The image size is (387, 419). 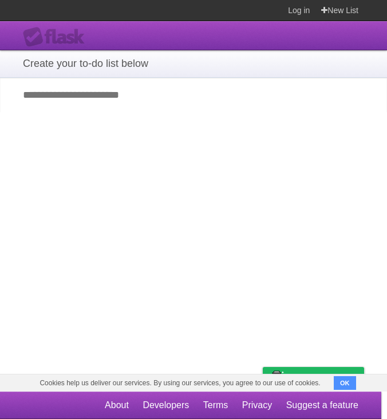 What do you see at coordinates (193, 64) in the screenshot?
I see `h1: Create your to-do list below` at bounding box center [193, 64].